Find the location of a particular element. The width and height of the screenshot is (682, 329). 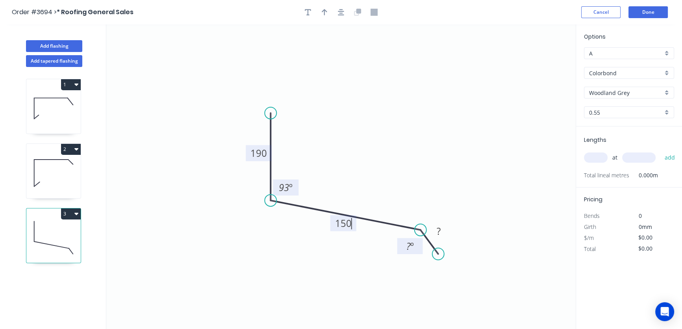

button: Add tapered flashing is located at coordinates (54, 61).